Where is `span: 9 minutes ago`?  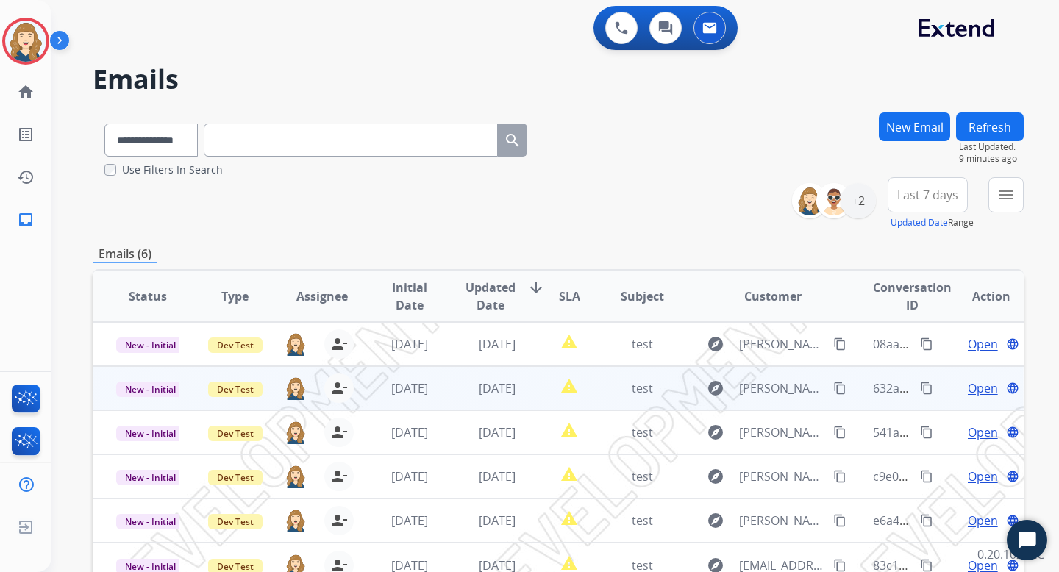
span: 9 minutes ago is located at coordinates (992, 159).